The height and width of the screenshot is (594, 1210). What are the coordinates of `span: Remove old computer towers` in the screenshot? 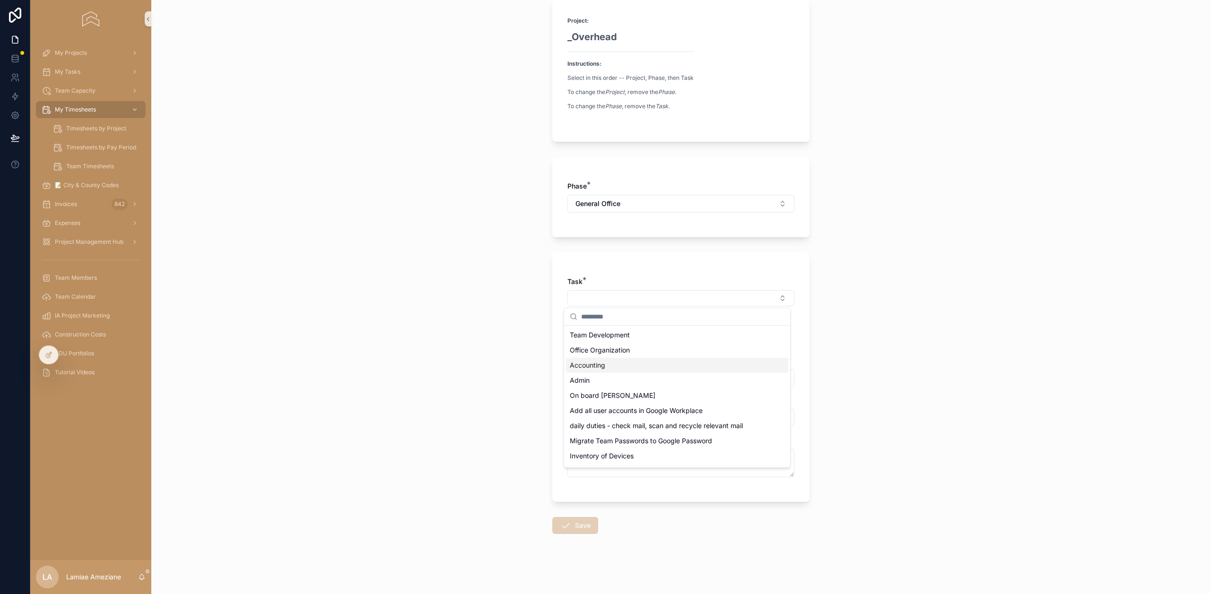 It's located at (615, 471).